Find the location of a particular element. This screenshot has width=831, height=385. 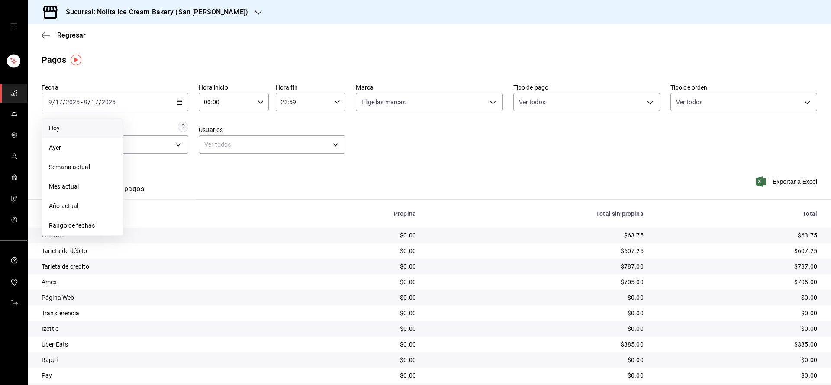

span: Semana actual is located at coordinates (82, 167).